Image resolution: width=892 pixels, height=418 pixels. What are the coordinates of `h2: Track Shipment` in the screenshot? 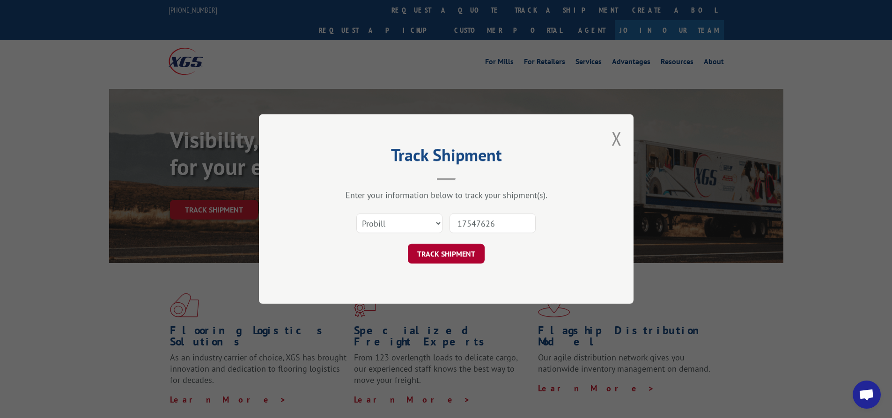 It's located at (446, 157).